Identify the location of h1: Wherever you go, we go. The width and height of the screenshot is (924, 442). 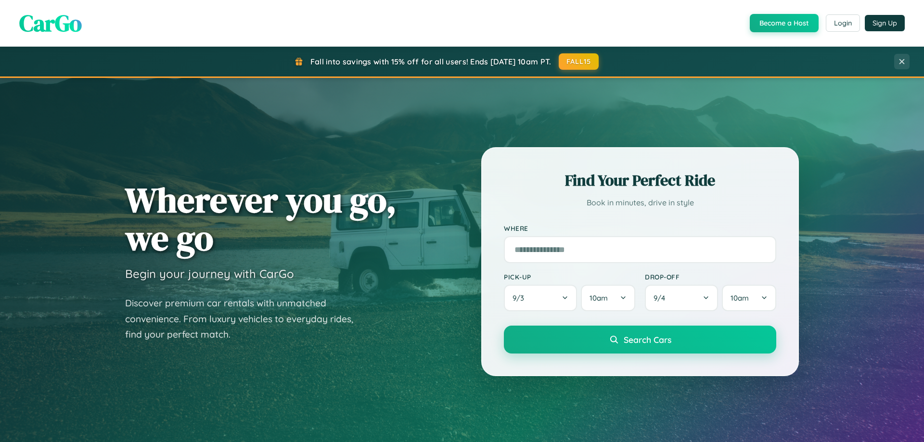
(261, 219).